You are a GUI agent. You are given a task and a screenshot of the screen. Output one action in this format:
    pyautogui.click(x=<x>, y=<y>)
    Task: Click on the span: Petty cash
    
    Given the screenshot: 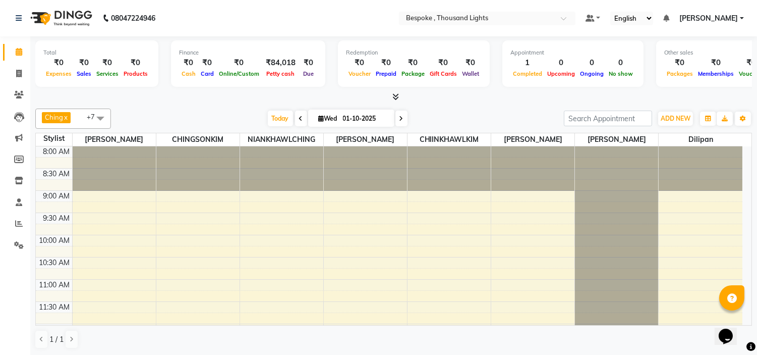 What is the action you would take?
    pyautogui.click(x=281, y=74)
    